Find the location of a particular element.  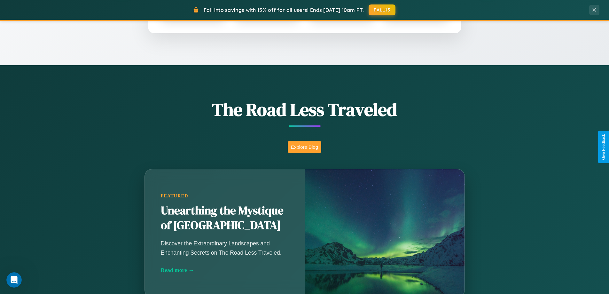

button: Explore Blog is located at coordinates (304, 147).